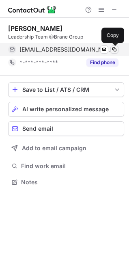 The width and height of the screenshot is (129, 259). What do you see at coordinates (66, 129) in the screenshot?
I see `button: Send email` at bounding box center [66, 129].